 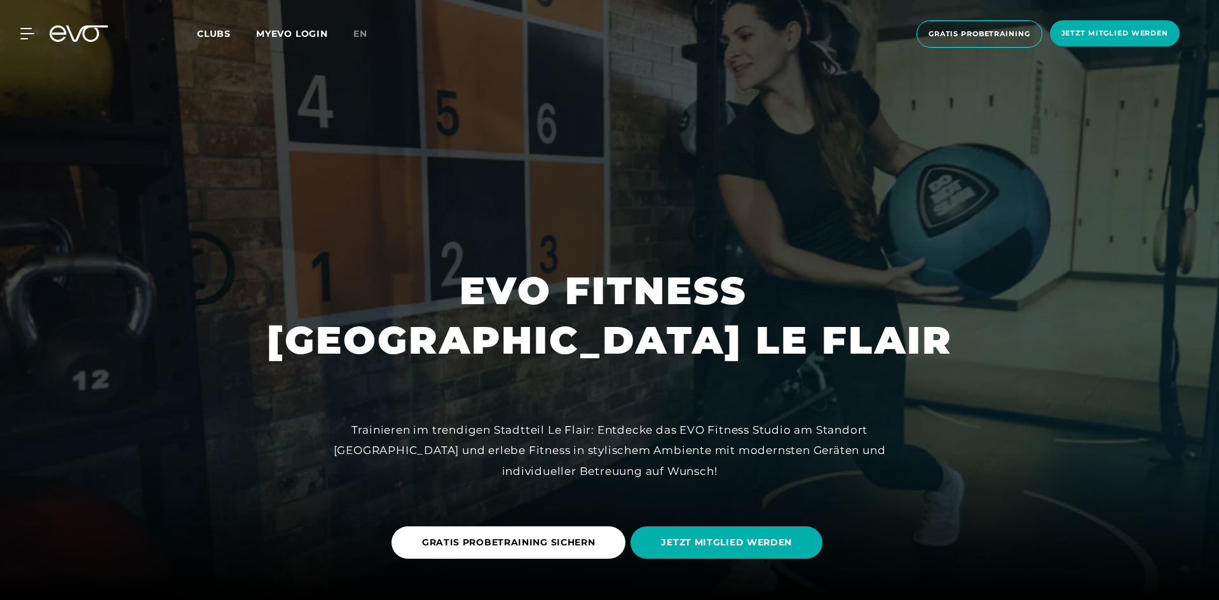 What do you see at coordinates (292, 34) in the screenshot?
I see `a: MYEVO LOGIN` at bounding box center [292, 34].